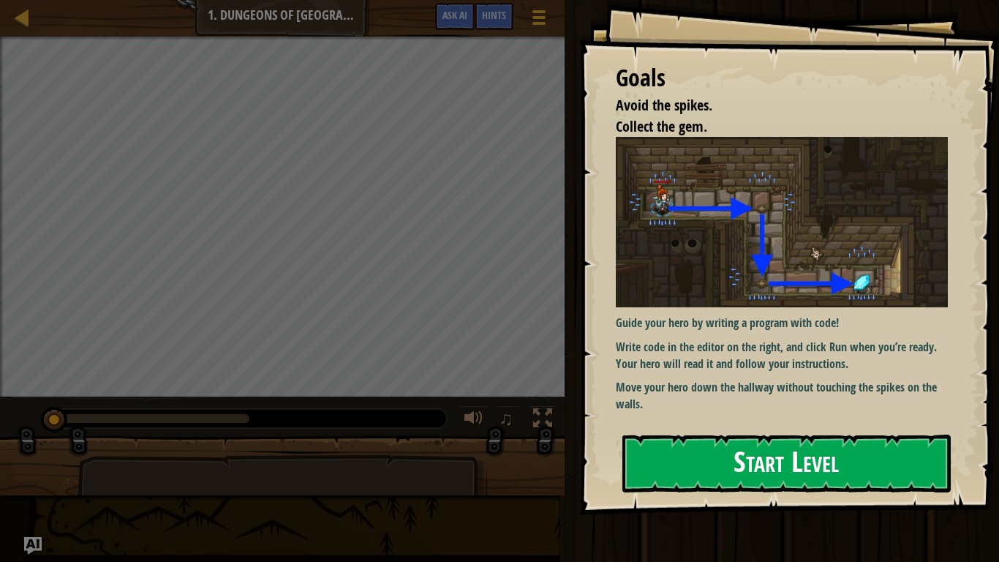 The height and width of the screenshot is (562, 999). Describe the element at coordinates (474, 420) in the screenshot. I see `button: Adjust volume` at that location.